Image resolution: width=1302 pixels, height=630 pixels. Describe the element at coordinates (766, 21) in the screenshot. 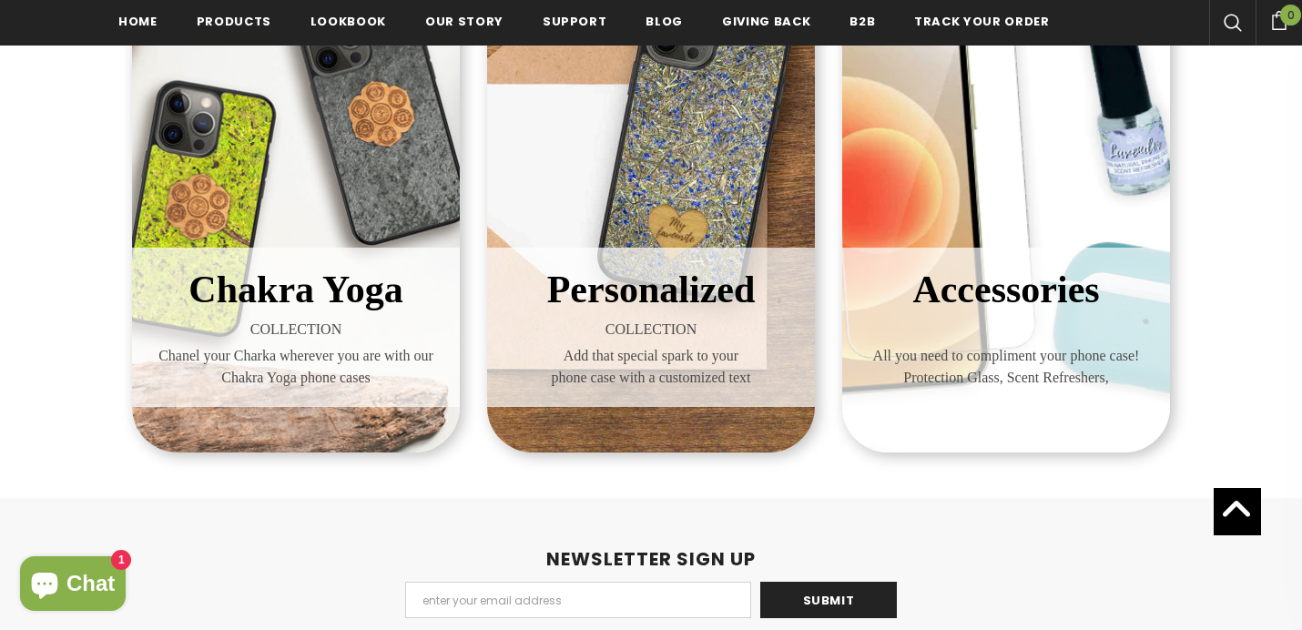

I see `span: Giving back` at that location.